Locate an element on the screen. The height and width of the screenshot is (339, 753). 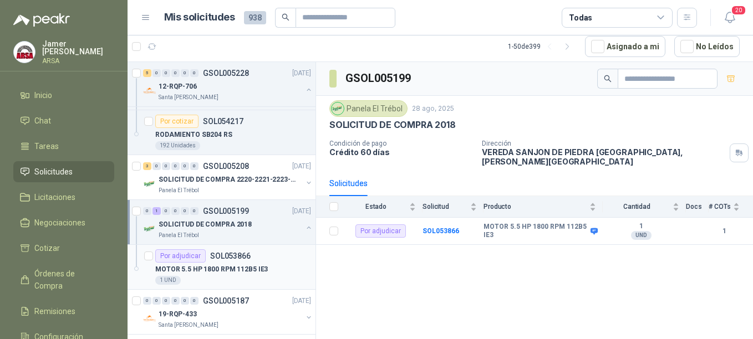
span: 938 is located at coordinates (255, 18).